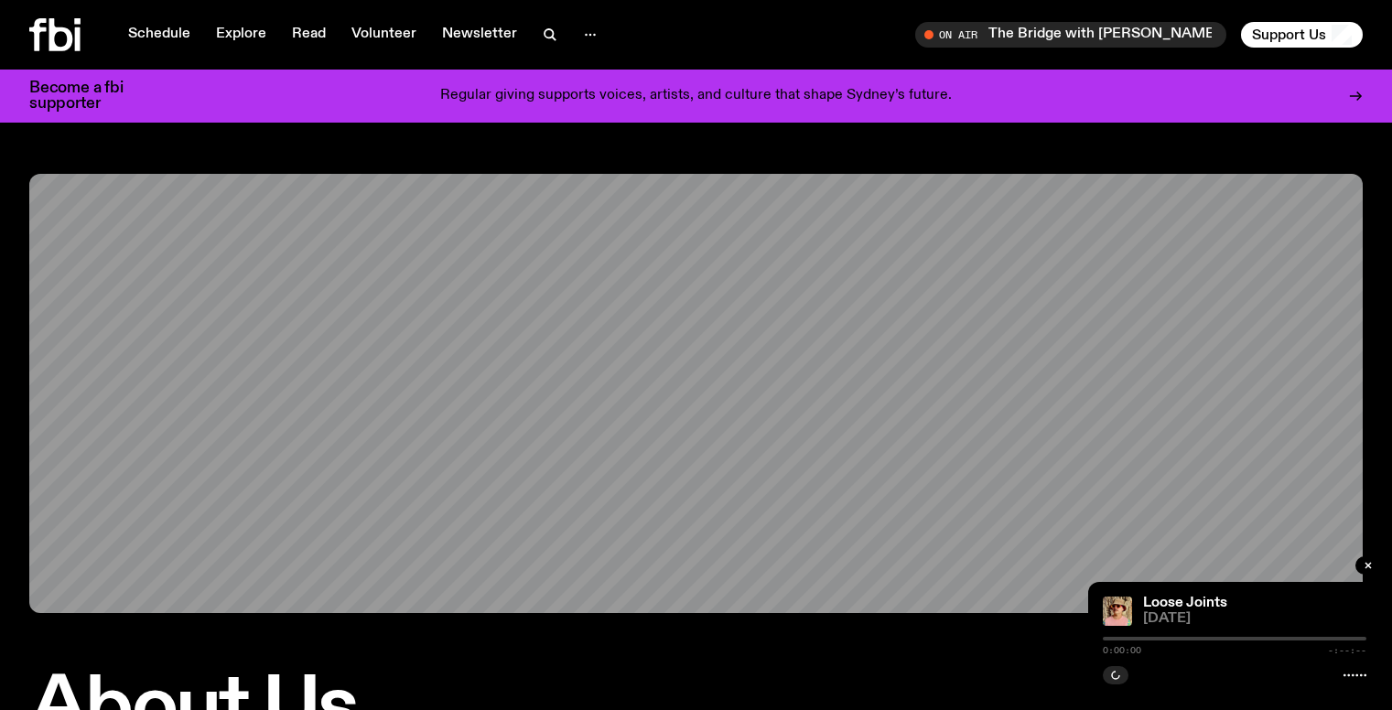 The width and height of the screenshot is (1392, 710). Describe the element at coordinates (241, 35) in the screenshot. I see `a: Explore` at that location.